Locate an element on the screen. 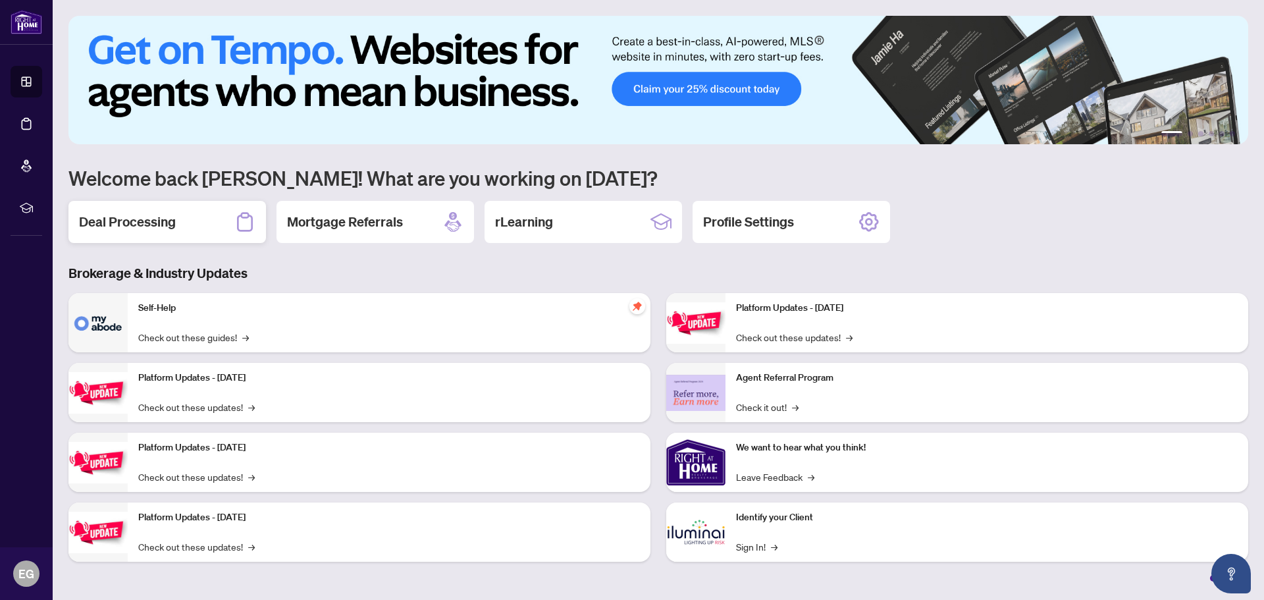 Image resolution: width=1264 pixels, height=600 pixels. a: Check it out!→ is located at coordinates (767, 407).